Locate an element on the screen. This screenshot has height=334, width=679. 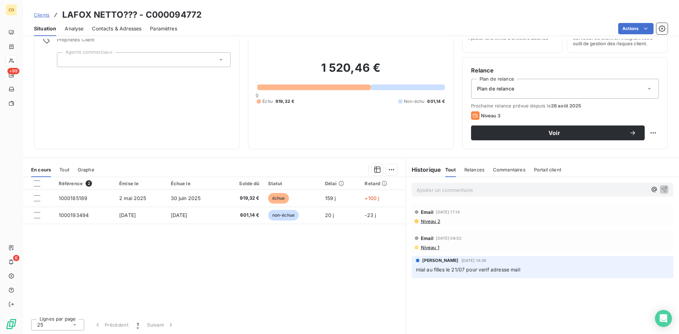
span: Niveau 3 is located at coordinates (490, 116).